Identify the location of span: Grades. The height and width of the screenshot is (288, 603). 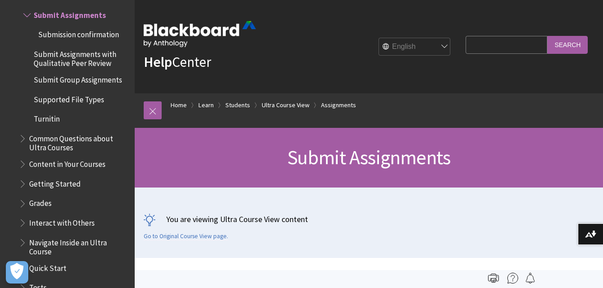
(40, 202).